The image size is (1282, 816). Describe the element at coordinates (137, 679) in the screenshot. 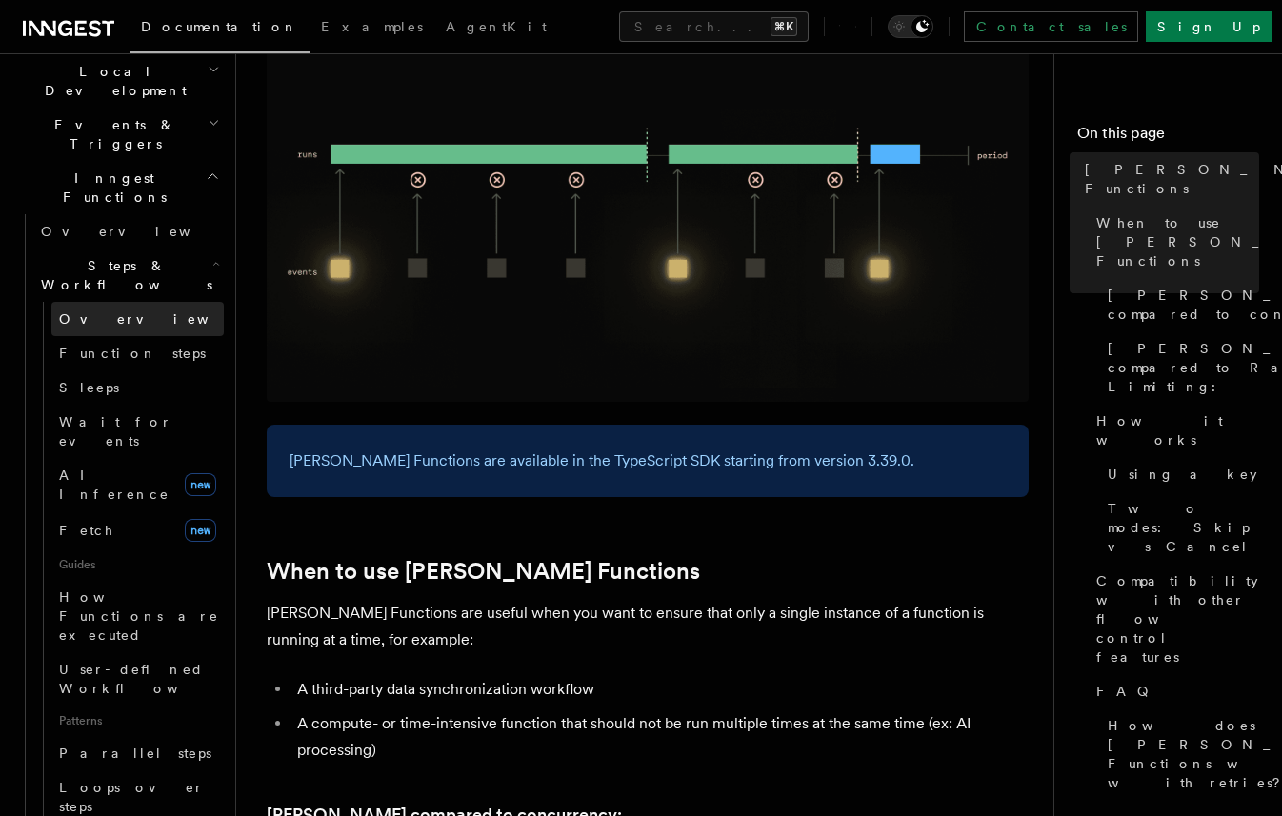

I see `a: User-defined Workflows` at that location.